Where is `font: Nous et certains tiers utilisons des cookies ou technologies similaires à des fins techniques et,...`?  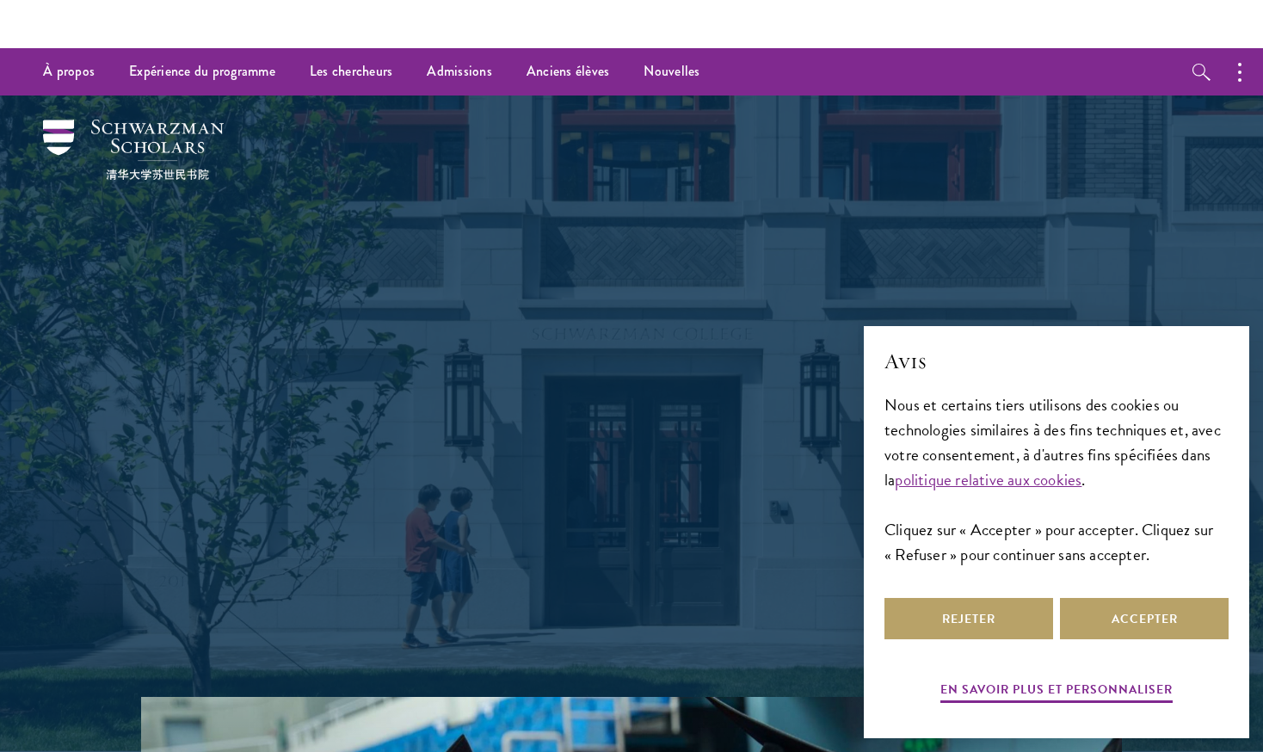
font: Nous et certains tiers utilisons des cookies ou technologies similaires à des fins techniques et,... is located at coordinates (1052, 442).